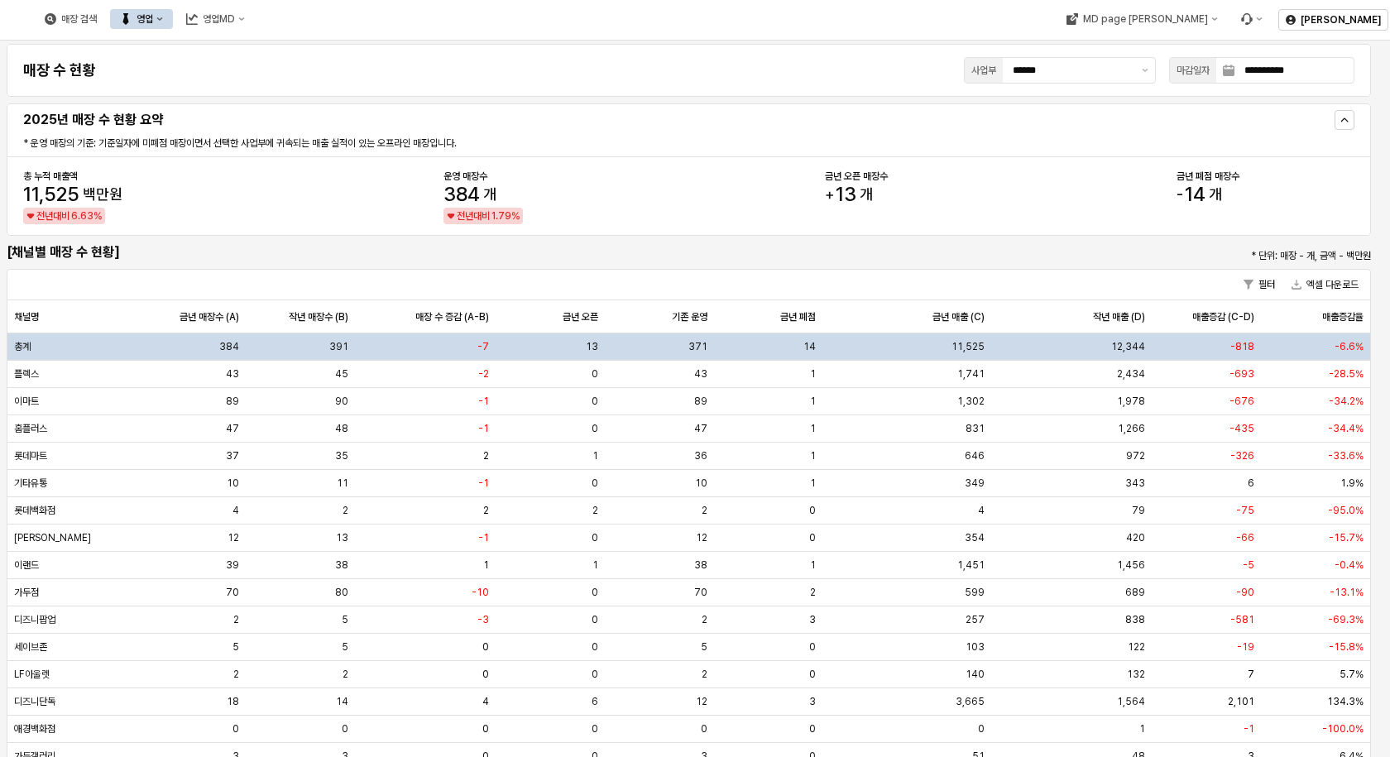  What do you see at coordinates (1343, 729) in the screenshot?
I see `span: -100.0%` at bounding box center [1343, 729].